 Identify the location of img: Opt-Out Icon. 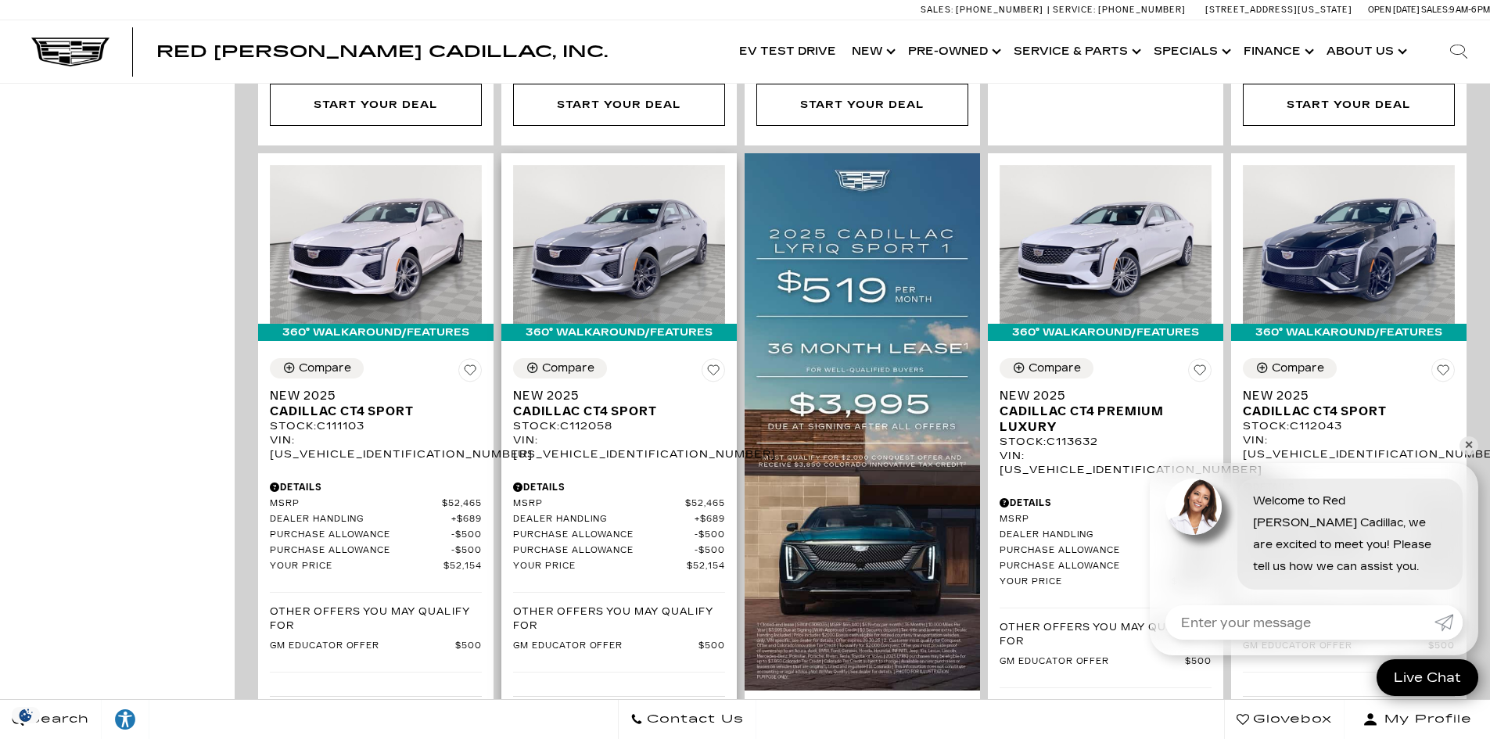
(26, 715).